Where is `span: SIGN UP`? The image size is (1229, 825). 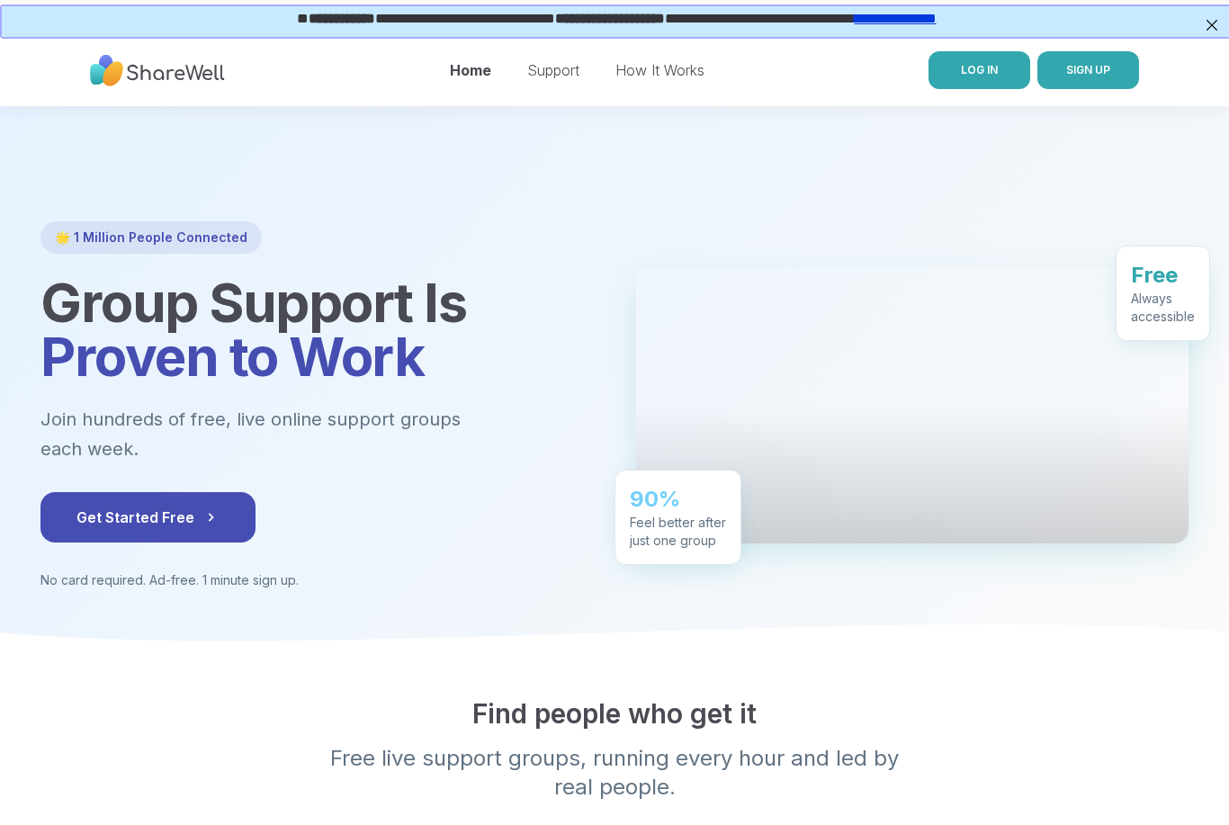 span: SIGN UP is located at coordinates (1088, 69).